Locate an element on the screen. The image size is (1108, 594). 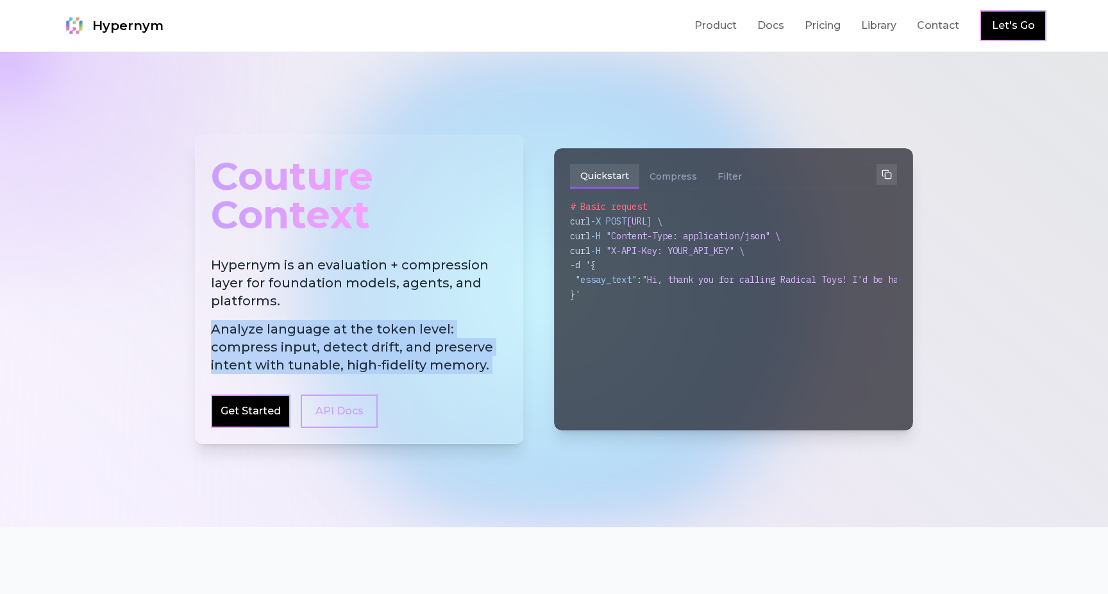
a: Get Started is located at coordinates (251, 411).